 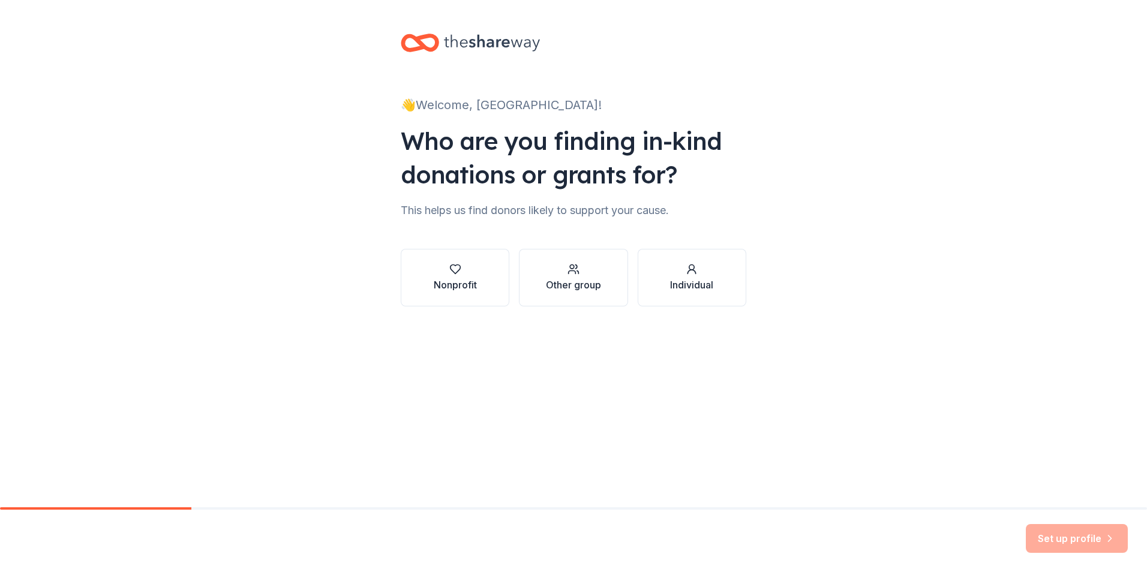 I want to click on button: Other group, so click(x=573, y=278).